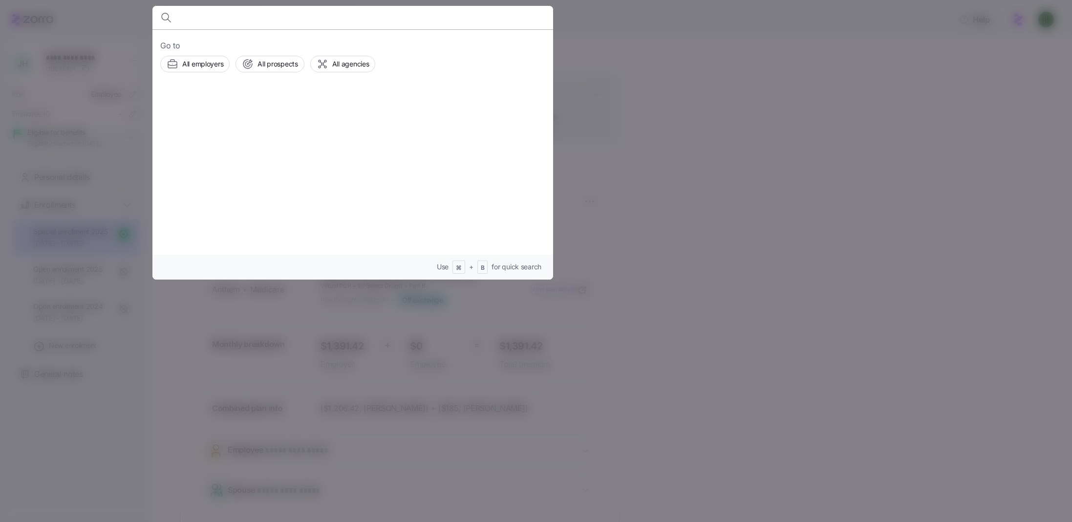 This screenshot has height=522, width=1072. Describe the element at coordinates (270, 64) in the screenshot. I see `button: All prospects` at that location.